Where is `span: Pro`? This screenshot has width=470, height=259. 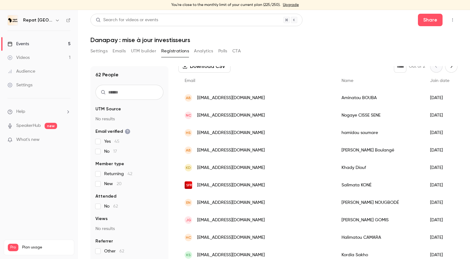 span: Pro is located at coordinates (13, 248).